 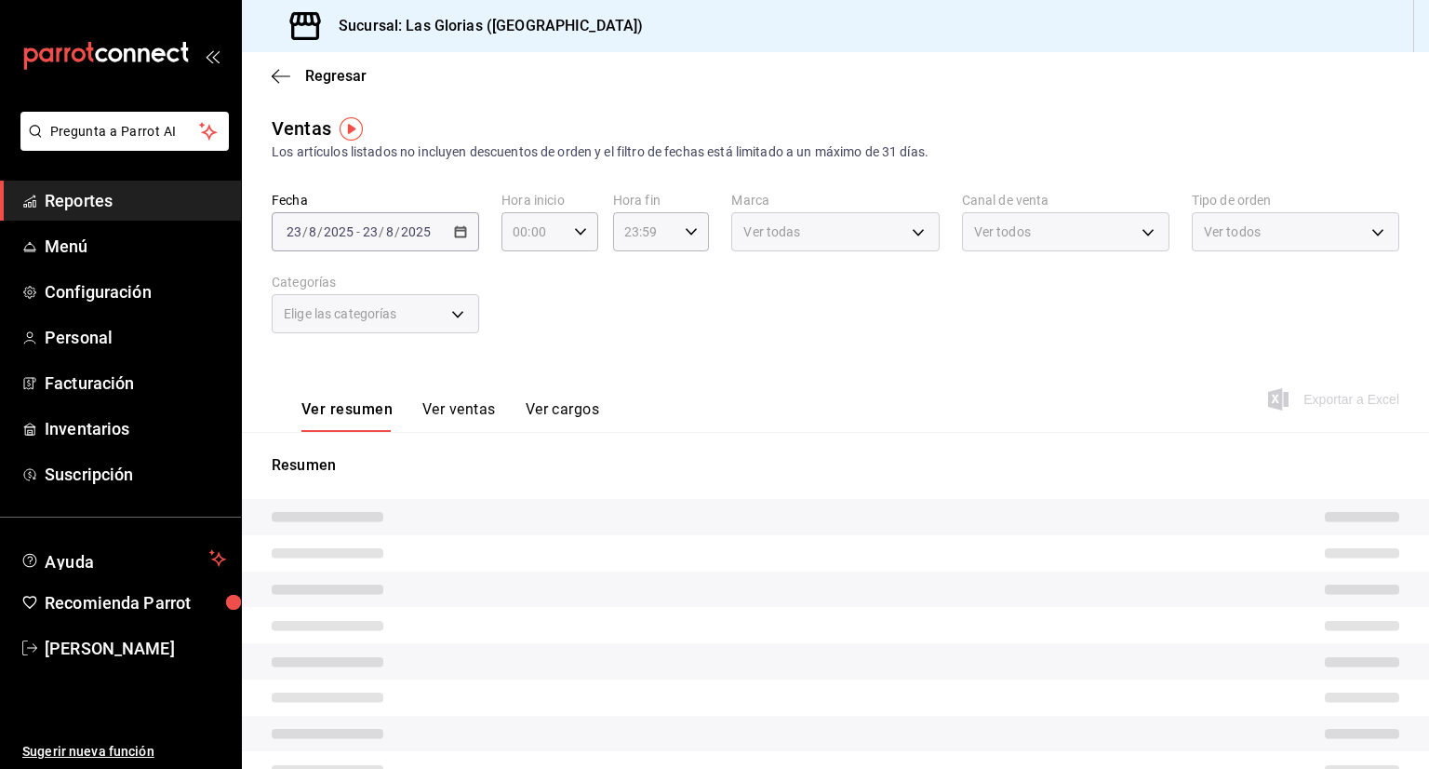 What do you see at coordinates (836, 152) in the screenshot?
I see `div: Los artículos listados no incluyen descuentos de orden y el filtro de fechas está limitado a un m...` at bounding box center [836, 152].